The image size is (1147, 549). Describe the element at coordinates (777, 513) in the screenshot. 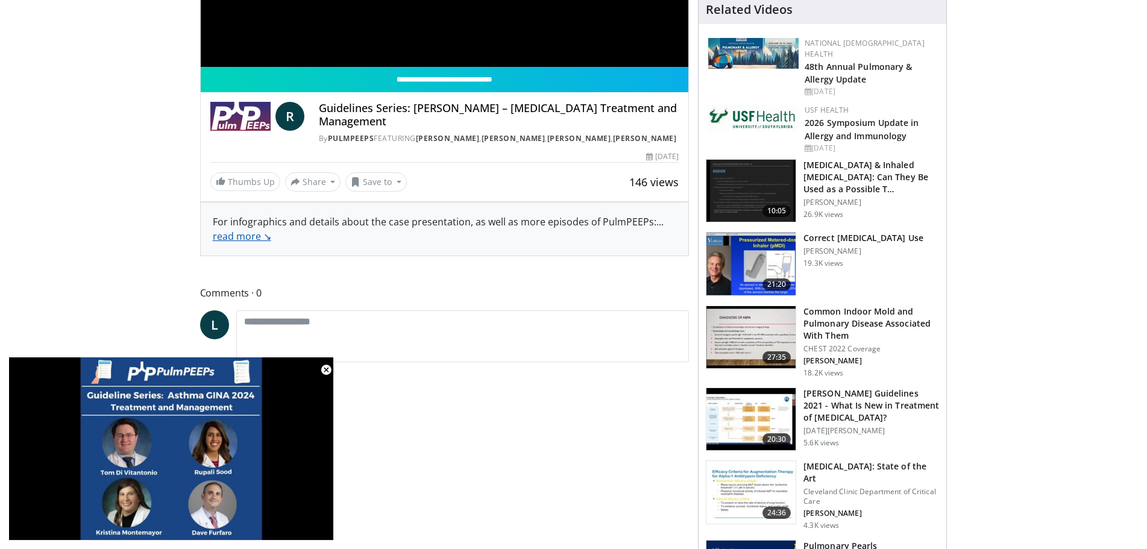

I see `span: 24:36` at that location.